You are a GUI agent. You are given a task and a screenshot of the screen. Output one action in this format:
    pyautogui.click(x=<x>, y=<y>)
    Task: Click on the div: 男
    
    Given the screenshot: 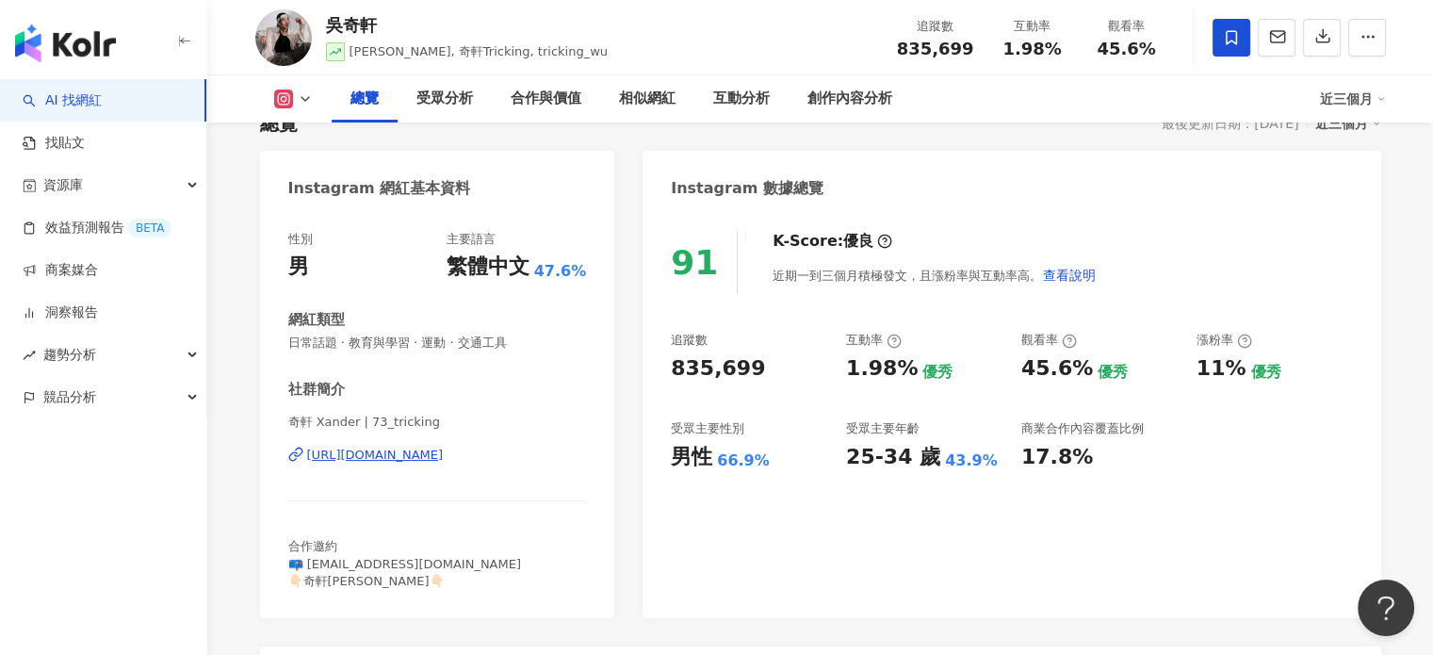 What is the action you would take?
    pyautogui.click(x=299, y=267)
    